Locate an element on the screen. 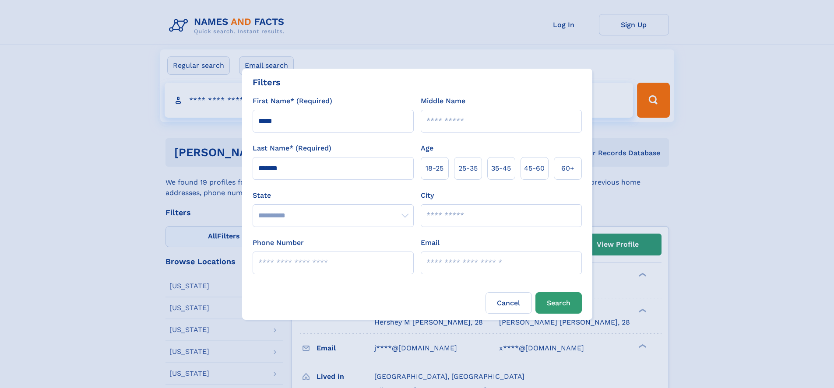 The width and height of the screenshot is (834, 388). label: City is located at coordinates (427, 196).